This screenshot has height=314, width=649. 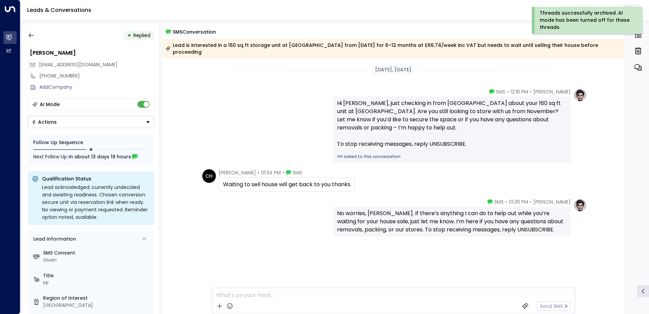 What do you see at coordinates (96, 202) in the screenshot?
I see `div: Lead acknowledged; currently undecided and awaiting readiness. Chosen conversion: secure unit via...` at bounding box center [96, 202].